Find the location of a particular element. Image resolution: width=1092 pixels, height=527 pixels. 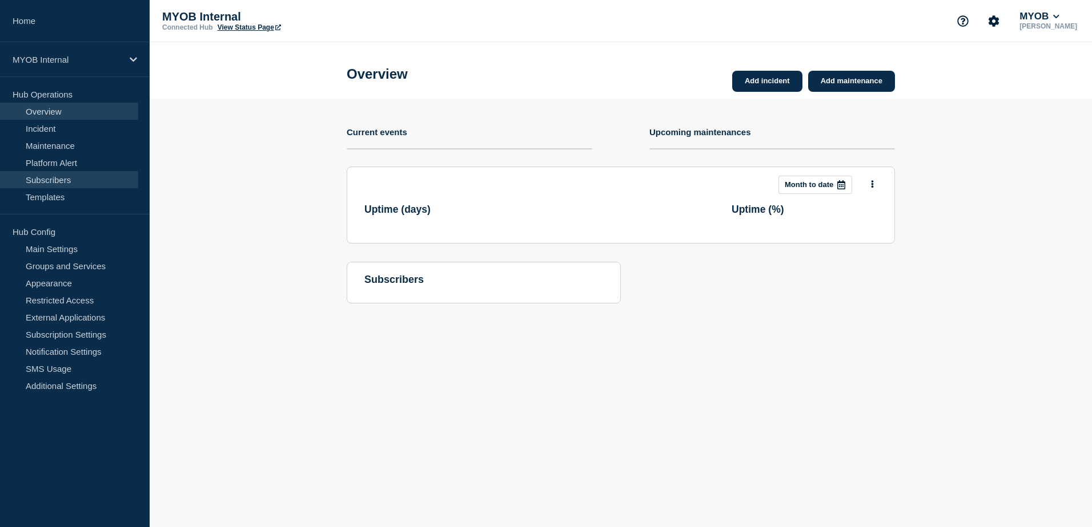

button: Month to date is located at coordinates (815, 185).